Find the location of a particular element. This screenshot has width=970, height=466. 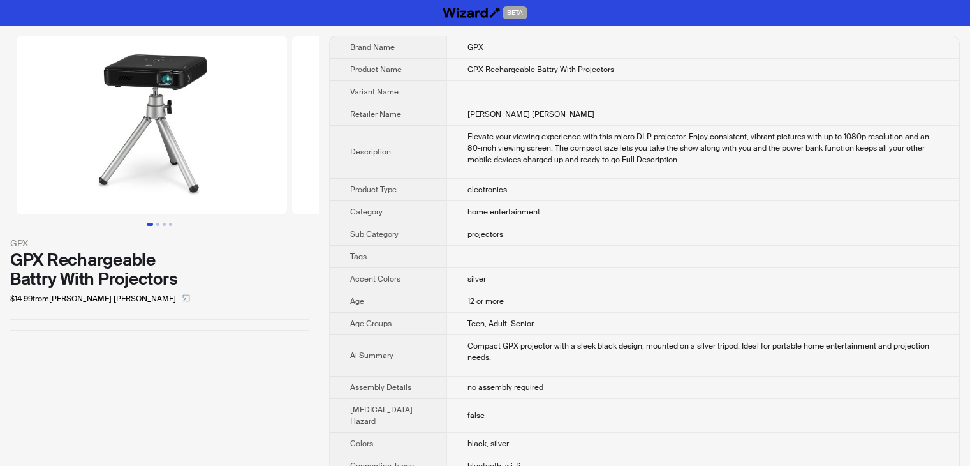

span: BETA is located at coordinates (515, 13).